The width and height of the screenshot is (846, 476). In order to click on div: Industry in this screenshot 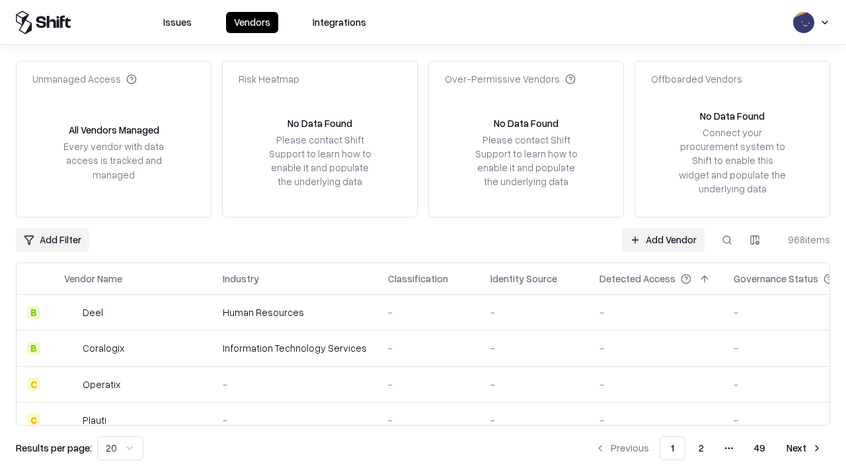, I will do `click(241, 278)`.